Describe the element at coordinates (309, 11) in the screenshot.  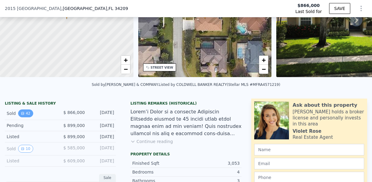
I see `span: Last Sold for` at that location.